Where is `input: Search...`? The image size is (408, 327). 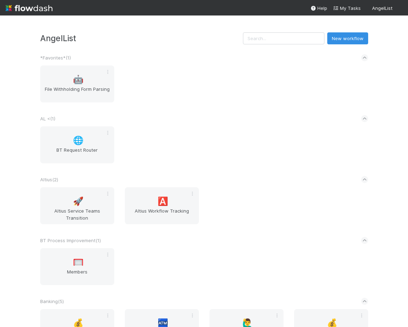
input: Search... is located at coordinates (283, 38).